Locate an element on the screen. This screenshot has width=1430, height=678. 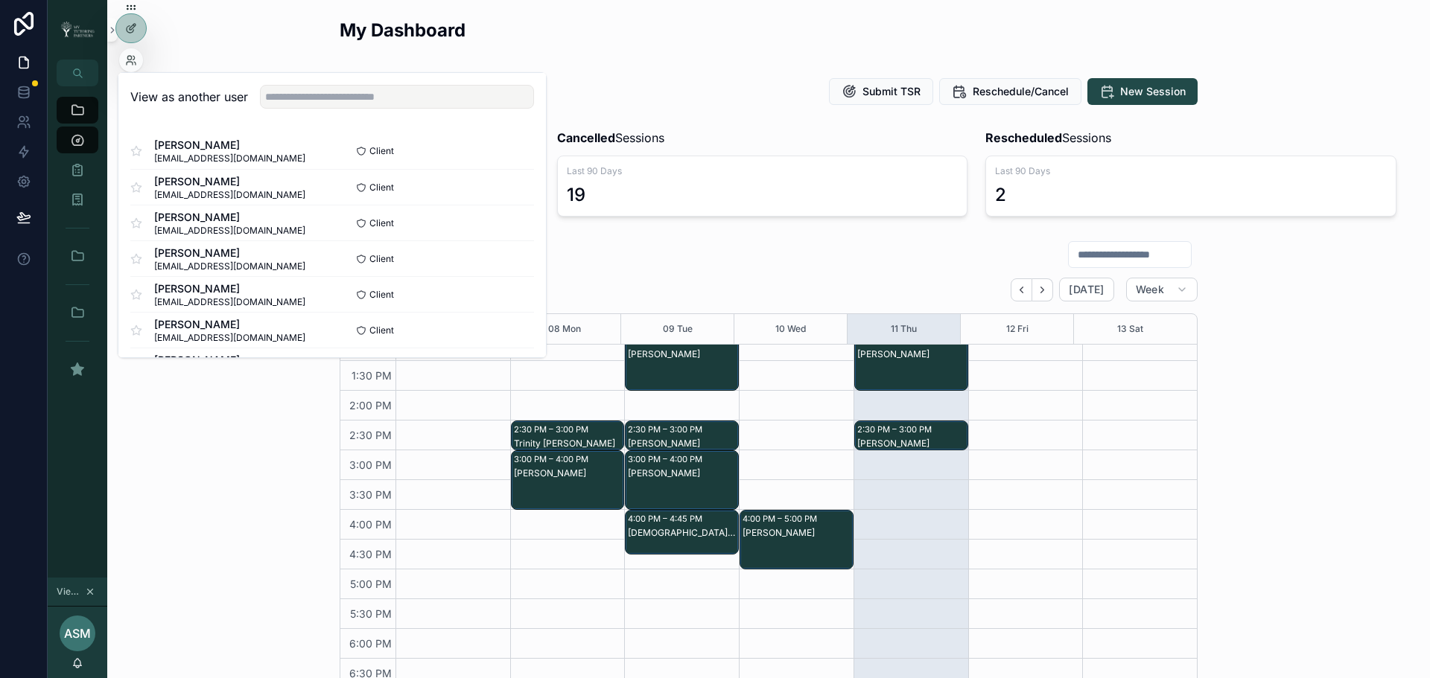
span: 3:00 PM is located at coordinates (370, 465).